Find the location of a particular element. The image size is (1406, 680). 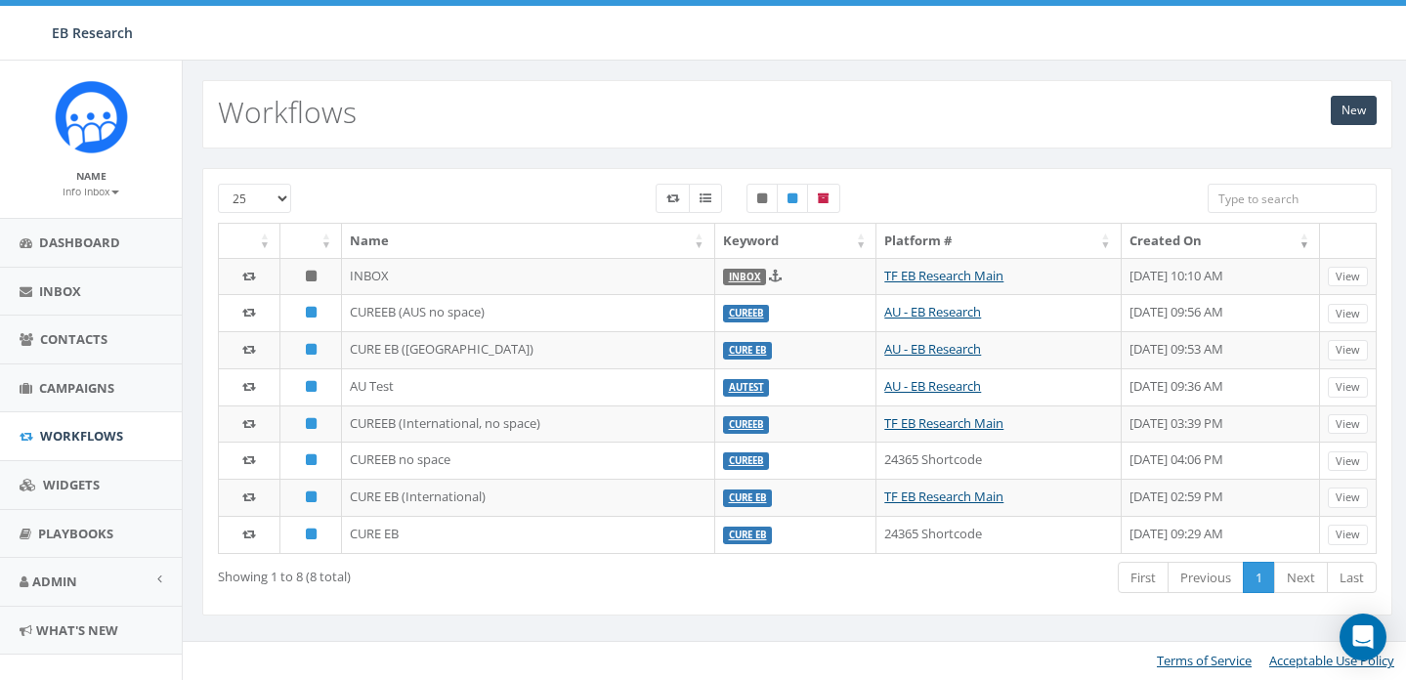

td: INBOX is located at coordinates (528, 276).